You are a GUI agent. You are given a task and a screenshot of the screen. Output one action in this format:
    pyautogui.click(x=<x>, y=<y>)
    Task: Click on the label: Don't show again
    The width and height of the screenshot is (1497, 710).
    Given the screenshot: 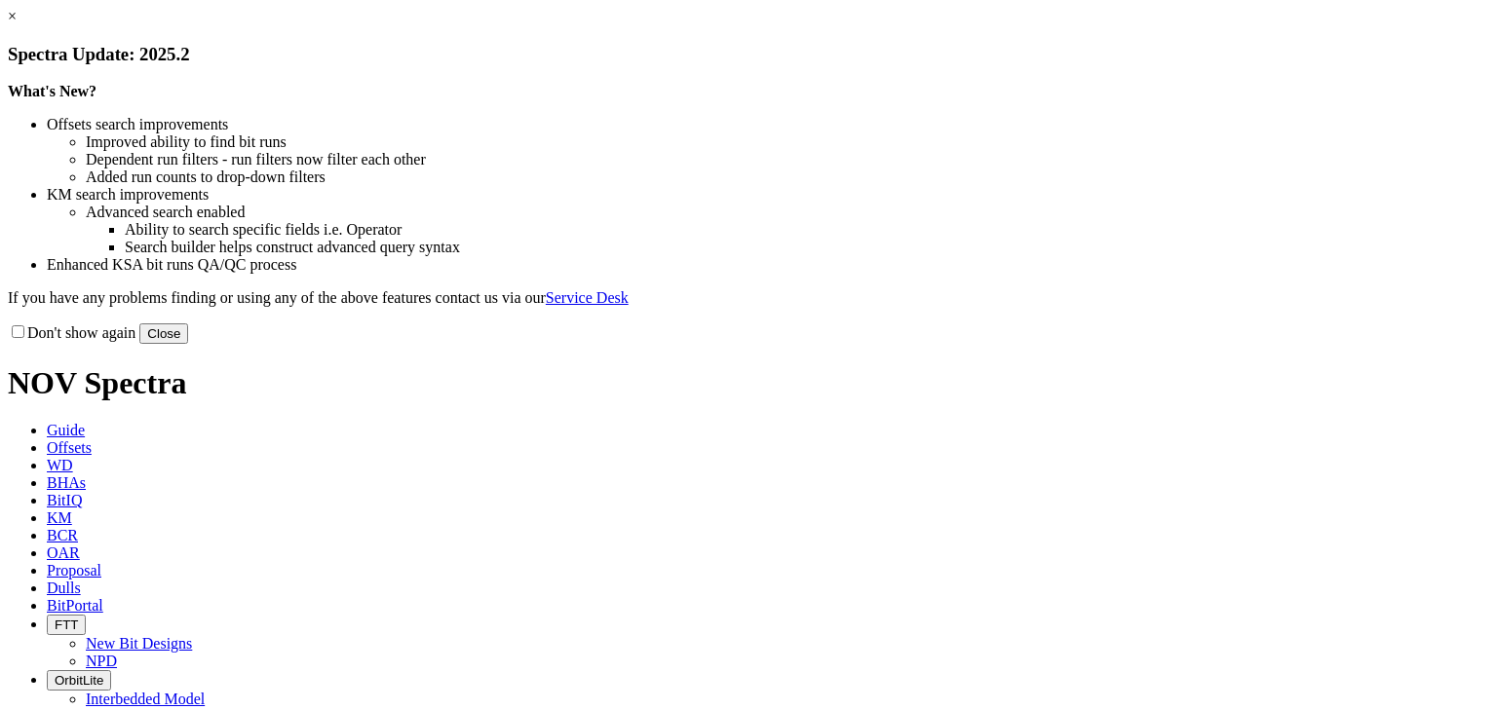 What is the action you would take?
    pyautogui.click(x=71, y=332)
    